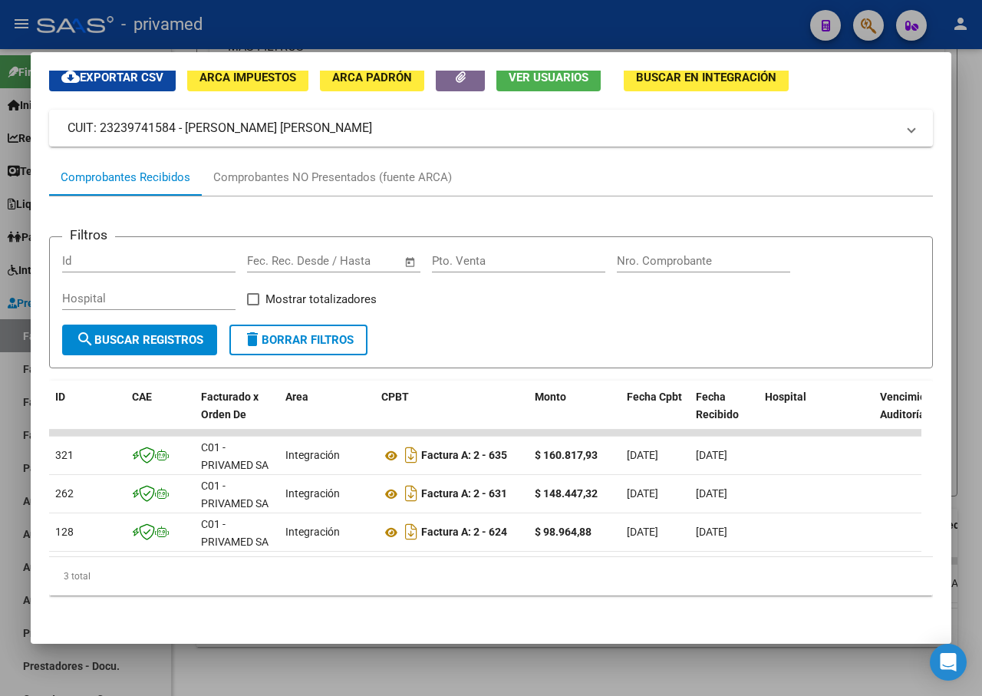 The width and height of the screenshot is (982, 696). Describe the element at coordinates (332, 177) in the screenshot. I see `div: Comprobantes NO Presentados (fuente ARCA)` at that location.